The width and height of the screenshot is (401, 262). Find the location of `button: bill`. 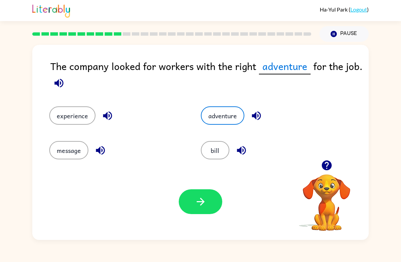

button: bill is located at coordinates (215, 150).